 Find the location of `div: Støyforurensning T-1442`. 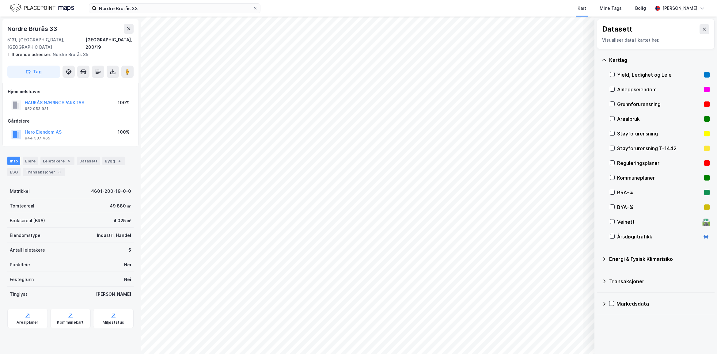

div: Støyforurensning T-1442 is located at coordinates (660, 148).